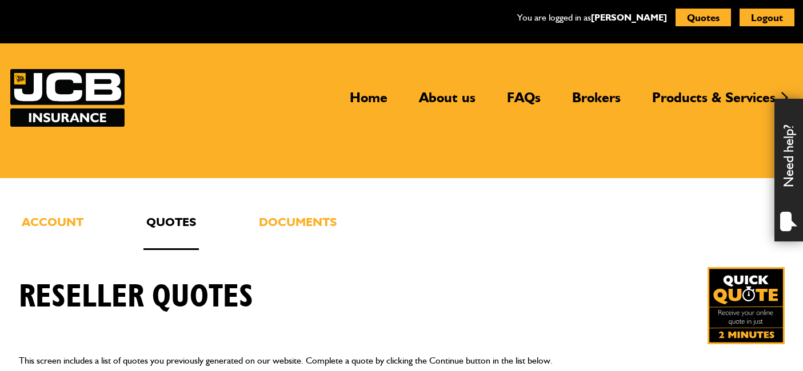 This screenshot has width=803, height=371. Describe the element at coordinates (788, 170) in the screenshot. I see `div: Need help?` at that location.